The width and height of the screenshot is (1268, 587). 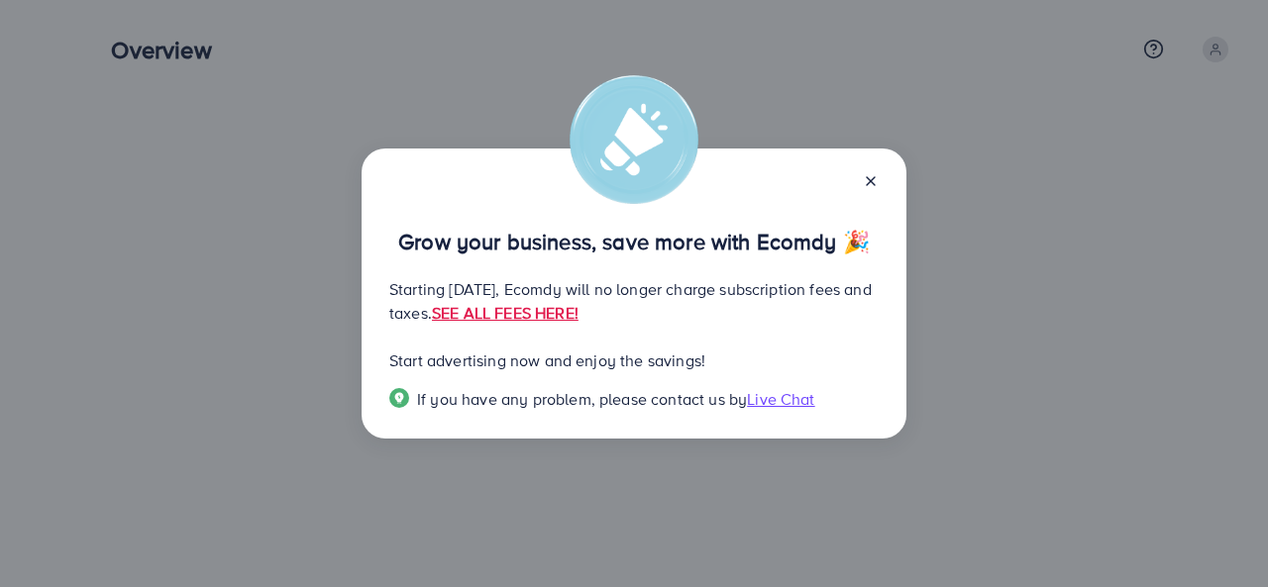 What do you see at coordinates (634, 360) in the screenshot?
I see `p: Start advertising now and enjoy the savings!` at bounding box center [634, 360].